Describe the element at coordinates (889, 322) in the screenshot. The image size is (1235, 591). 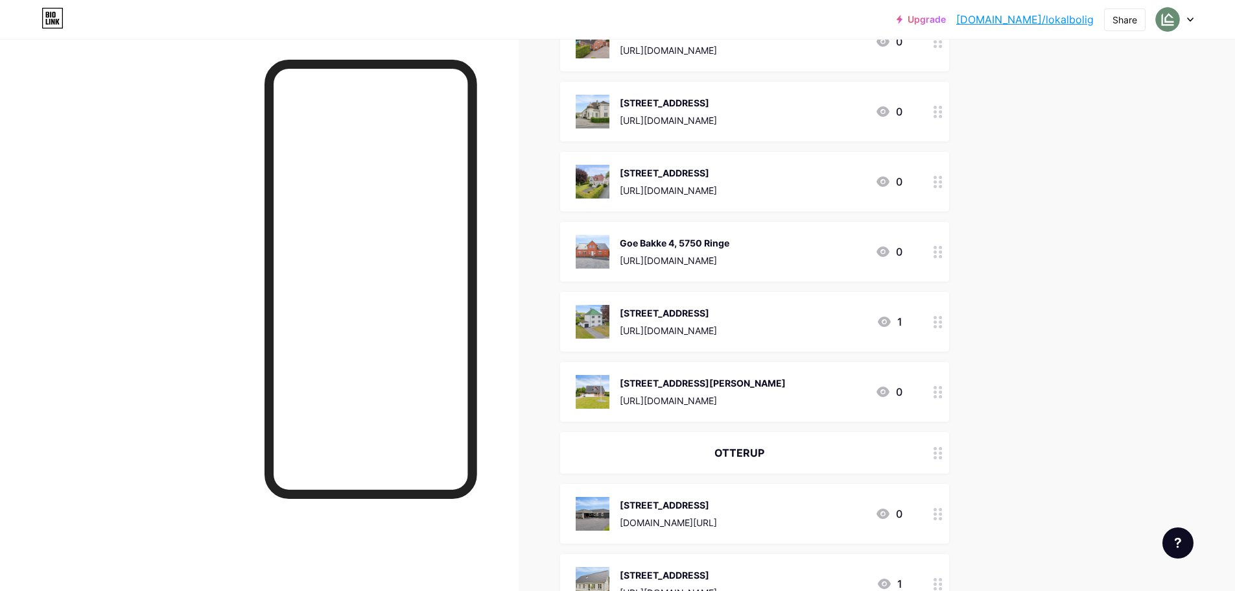
I see `div: 1` at that location.